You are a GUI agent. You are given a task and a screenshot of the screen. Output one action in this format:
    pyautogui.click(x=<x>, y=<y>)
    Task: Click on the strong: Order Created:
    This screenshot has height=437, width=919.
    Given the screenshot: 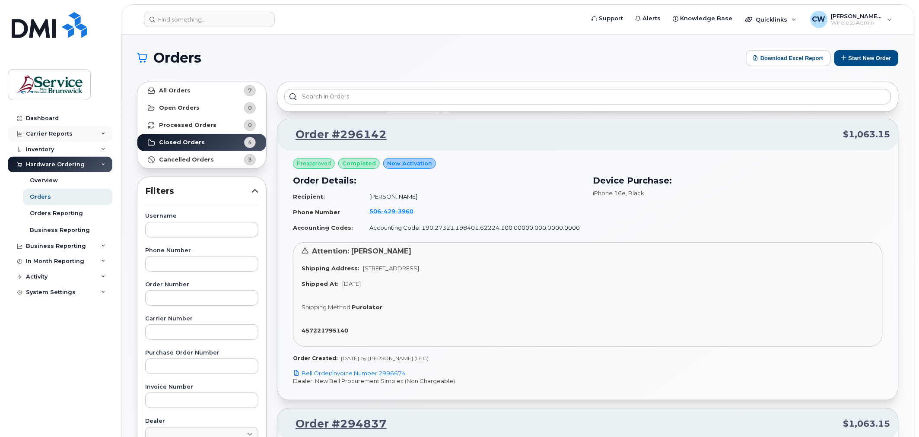 What is the action you would take?
    pyautogui.click(x=315, y=358)
    